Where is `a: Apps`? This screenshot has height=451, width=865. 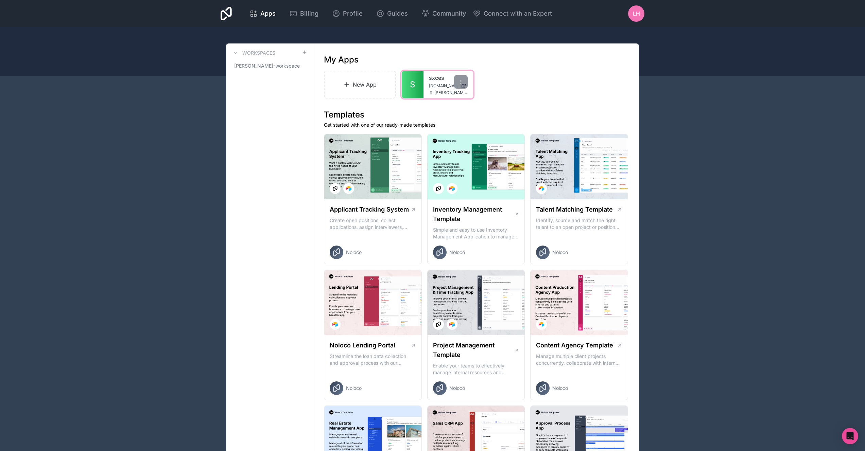
a: Apps is located at coordinates (262, 14).